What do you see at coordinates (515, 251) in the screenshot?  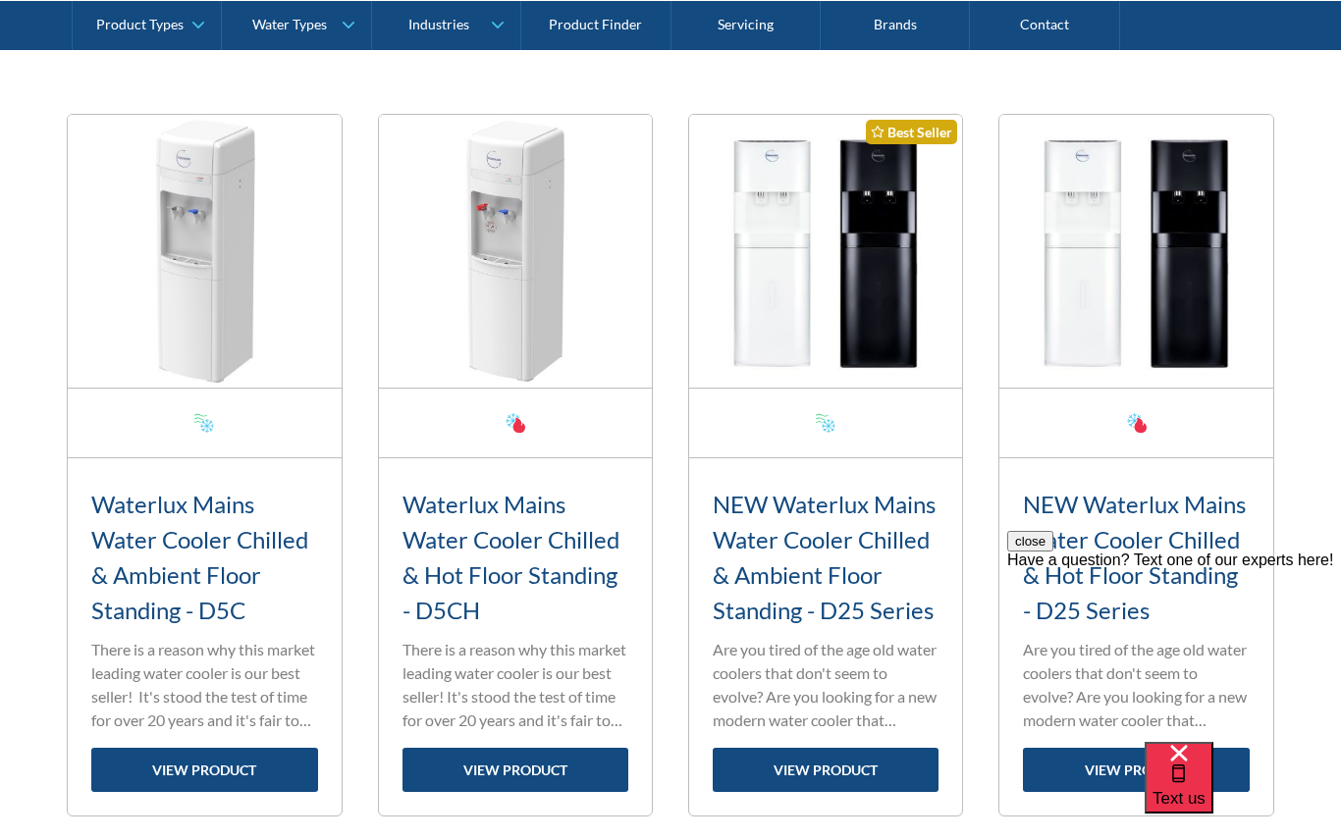 I see `img: Waterlux Mains Water Cooler Chilled & Hot Floor Standing - D5CH` at bounding box center [515, 251].